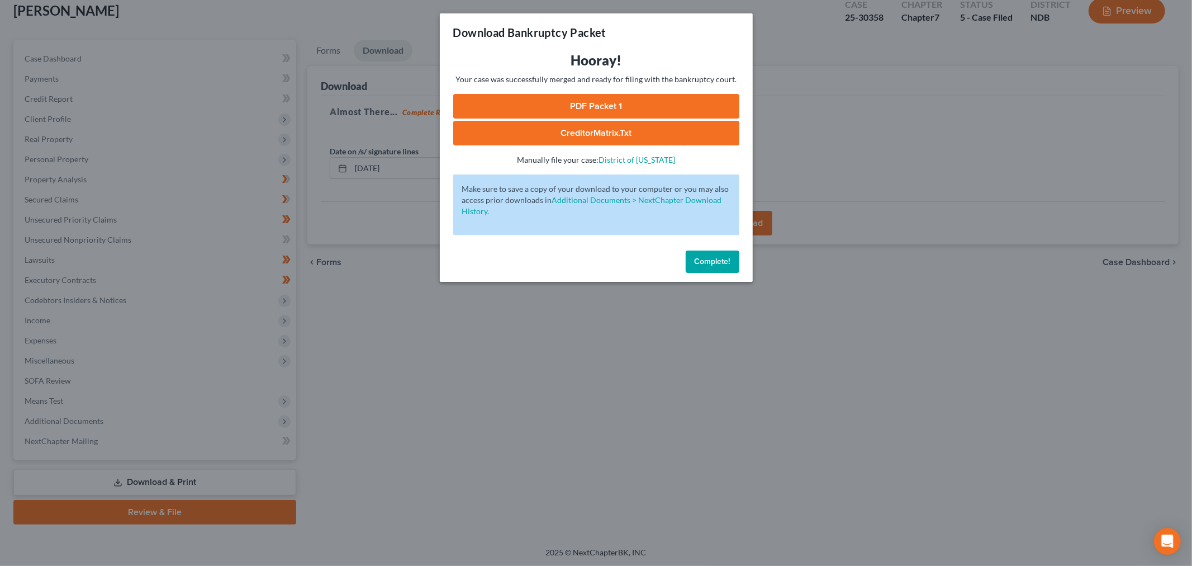 This screenshot has width=1192, height=566. What do you see at coordinates (597, 60) in the screenshot?
I see `h3: Hooray!` at bounding box center [597, 60].